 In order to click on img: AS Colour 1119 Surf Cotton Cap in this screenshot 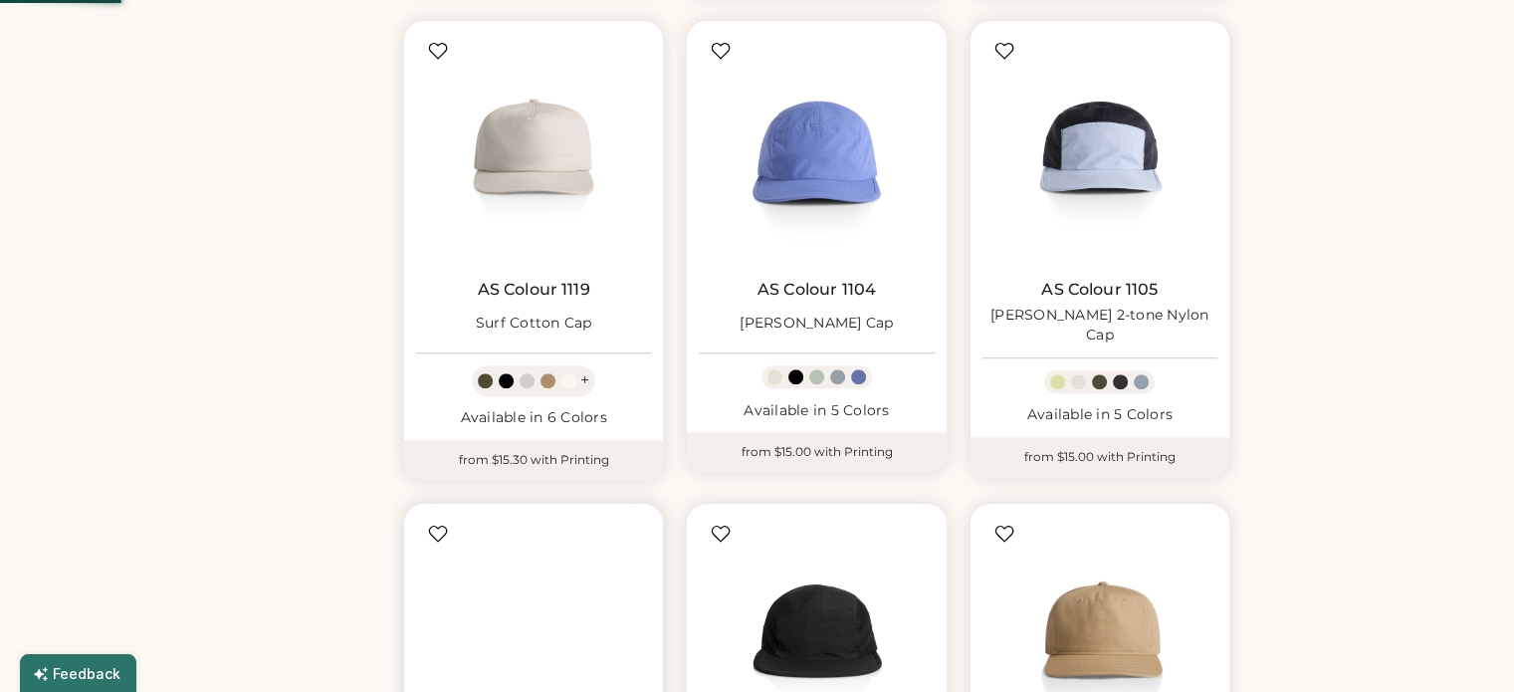, I will do `click(533, 150)`.